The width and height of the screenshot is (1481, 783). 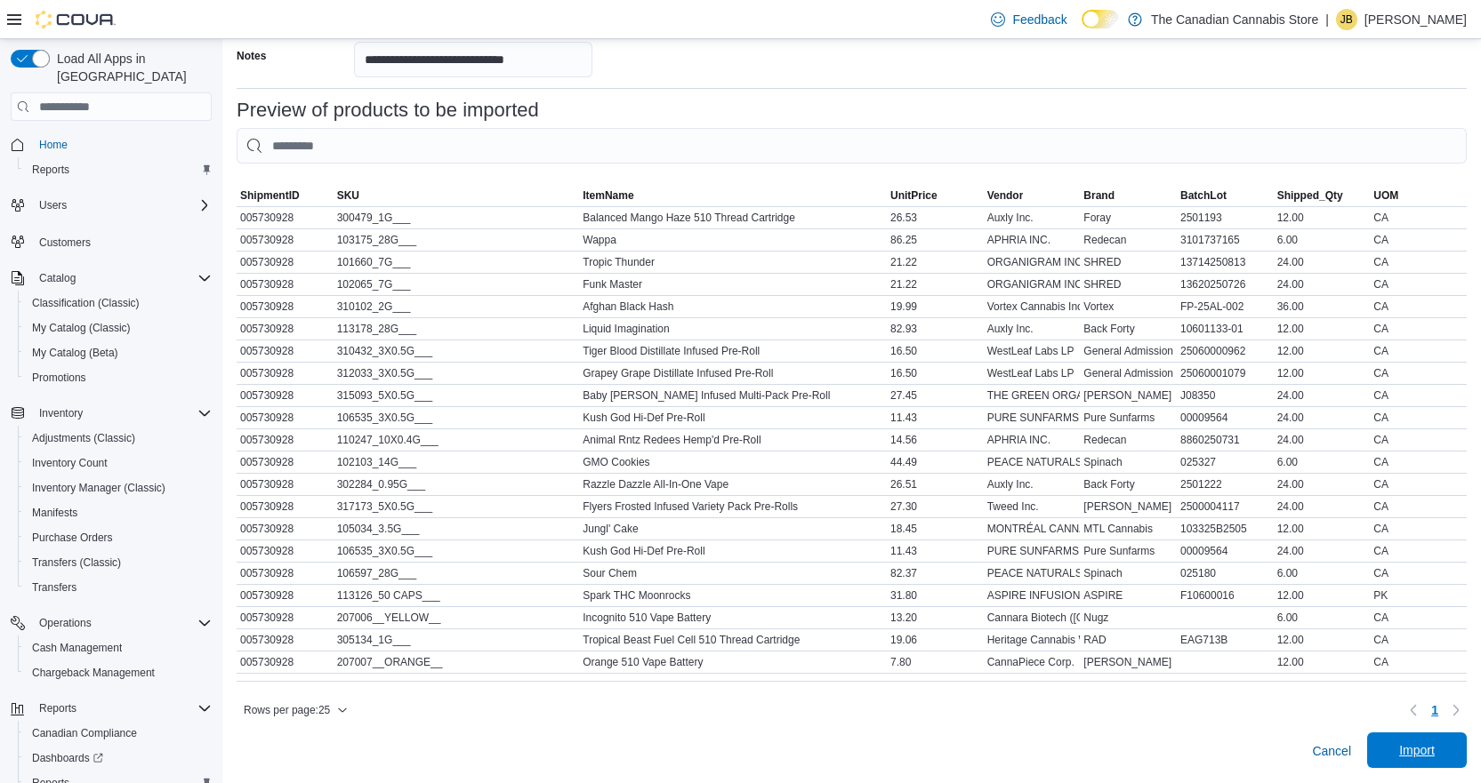 What do you see at coordinates (1386, 196) in the screenshot?
I see `span: UOM` at bounding box center [1386, 196].